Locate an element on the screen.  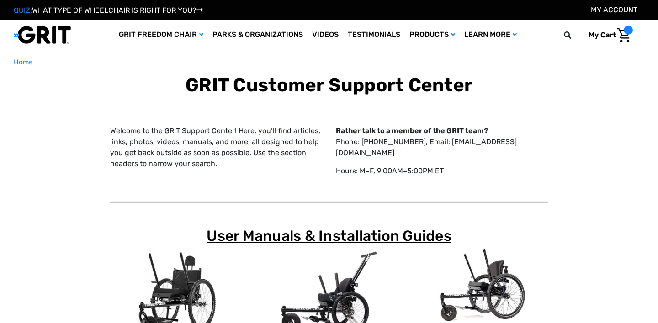
span: Home is located at coordinates (23, 62).